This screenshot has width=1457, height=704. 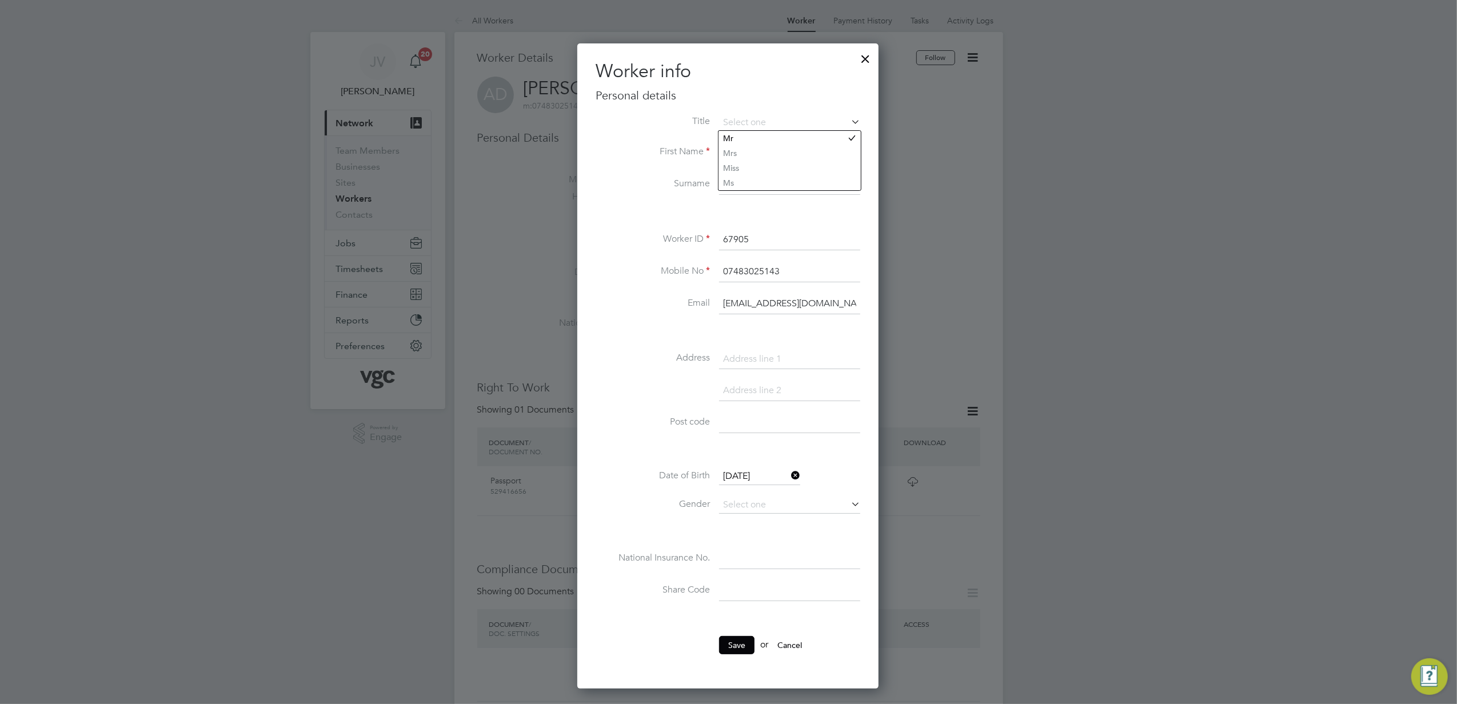 What do you see at coordinates (728, 651) in the screenshot?
I see `li: or` at bounding box center [728, 651].